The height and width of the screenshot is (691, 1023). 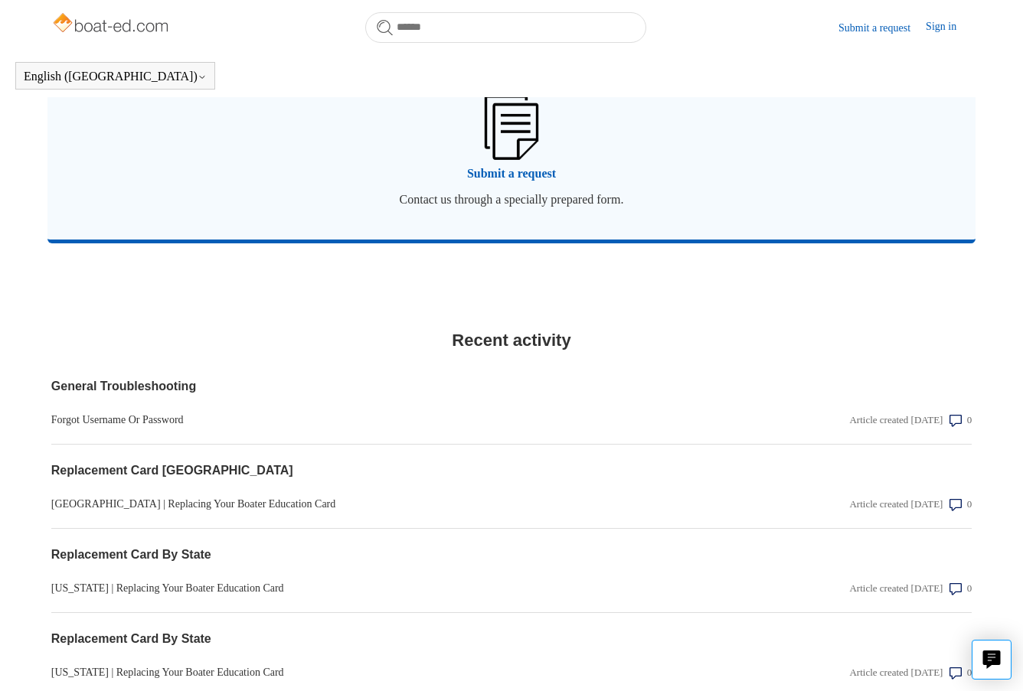 What do you see at coordinates (882, 28) in the screenshot?
I see `a: Submit a request` at bounding box center [882, 28].